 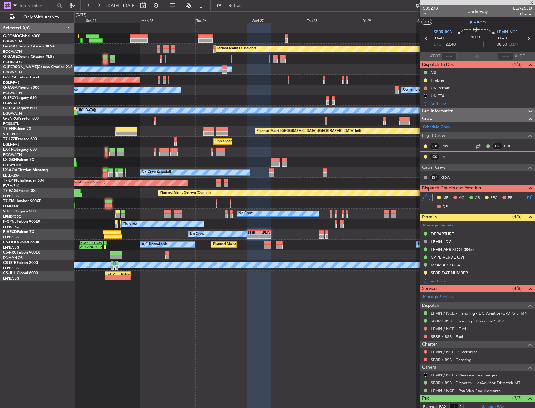 What do you see at coordinates (477, 12) in the screenshot?
I see `div: Underway` at bounding box center [477, 12].